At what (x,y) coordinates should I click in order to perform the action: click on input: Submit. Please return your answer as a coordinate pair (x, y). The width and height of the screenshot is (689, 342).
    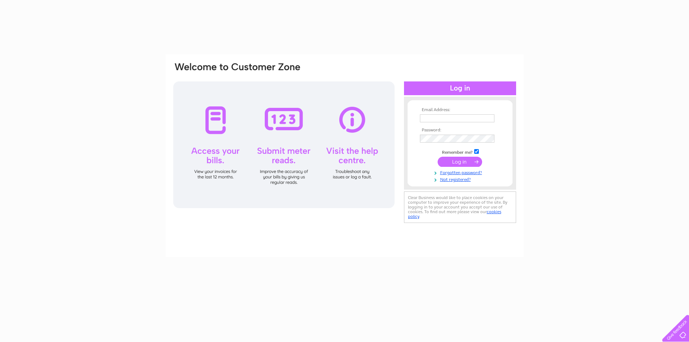
    Looking at the image, I should click on (460, 162).